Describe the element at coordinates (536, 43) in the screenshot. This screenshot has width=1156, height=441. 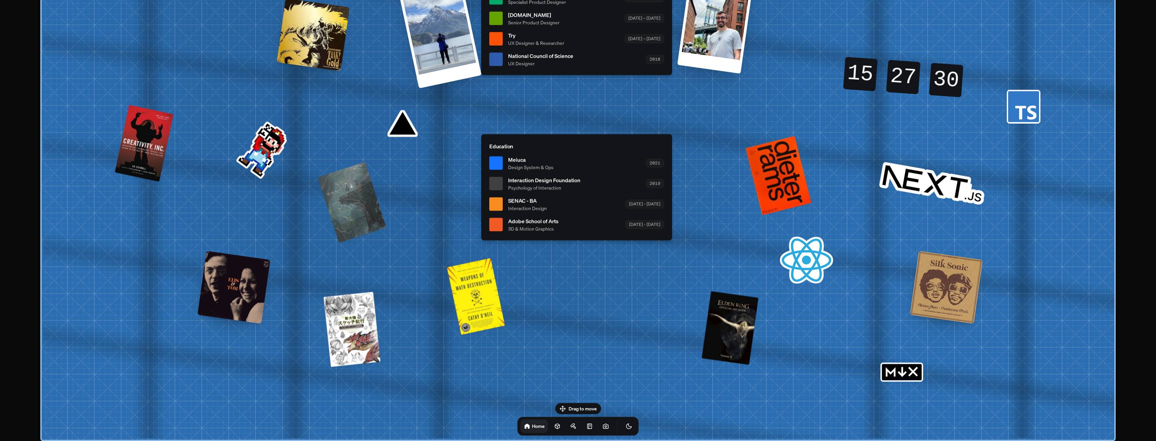
I see `span: UX Designer & Researcher` at that location.